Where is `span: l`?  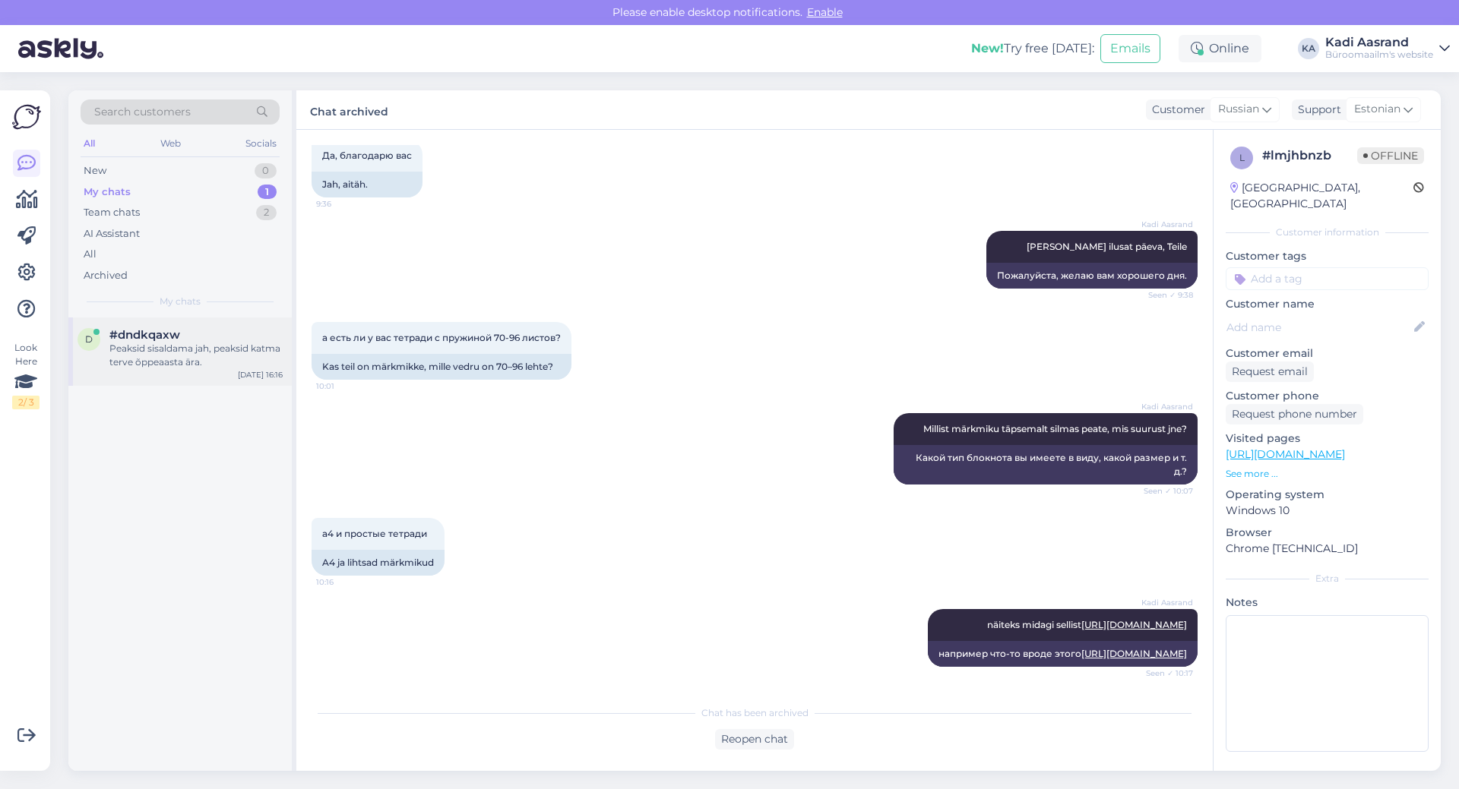 span: l is located at coordinates (1242, 157).